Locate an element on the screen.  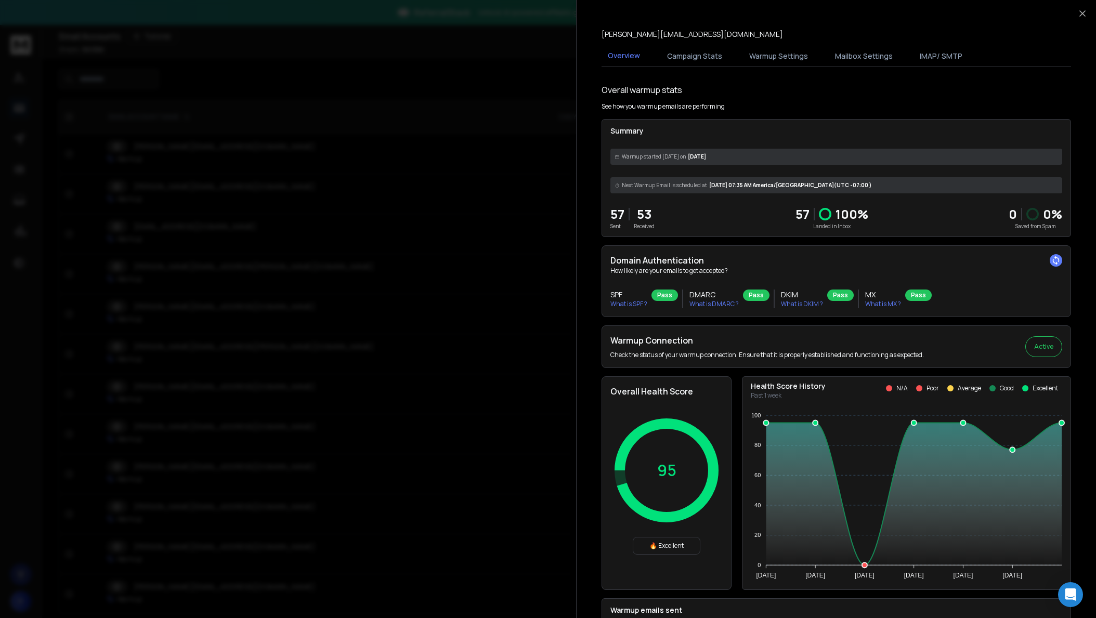
p: How likely are your emails to get accepted? is located at coordinates (836, 271).